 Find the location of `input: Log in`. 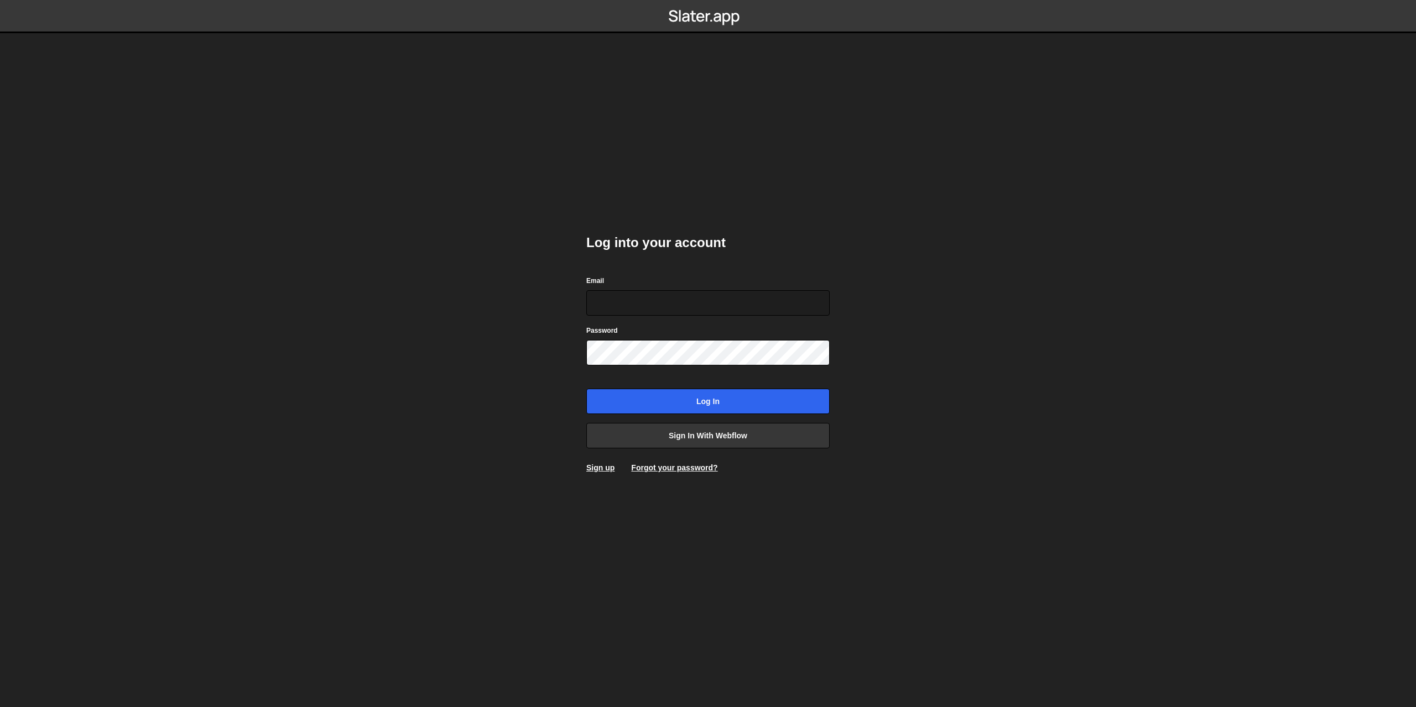

input: Log in is located at coordinates (708, 402).